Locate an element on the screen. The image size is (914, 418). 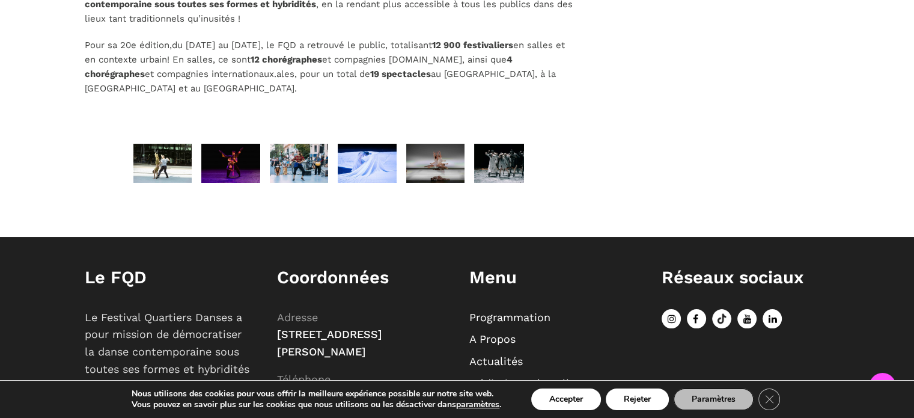
span: Téléphone is located at coordinates (304, 379).